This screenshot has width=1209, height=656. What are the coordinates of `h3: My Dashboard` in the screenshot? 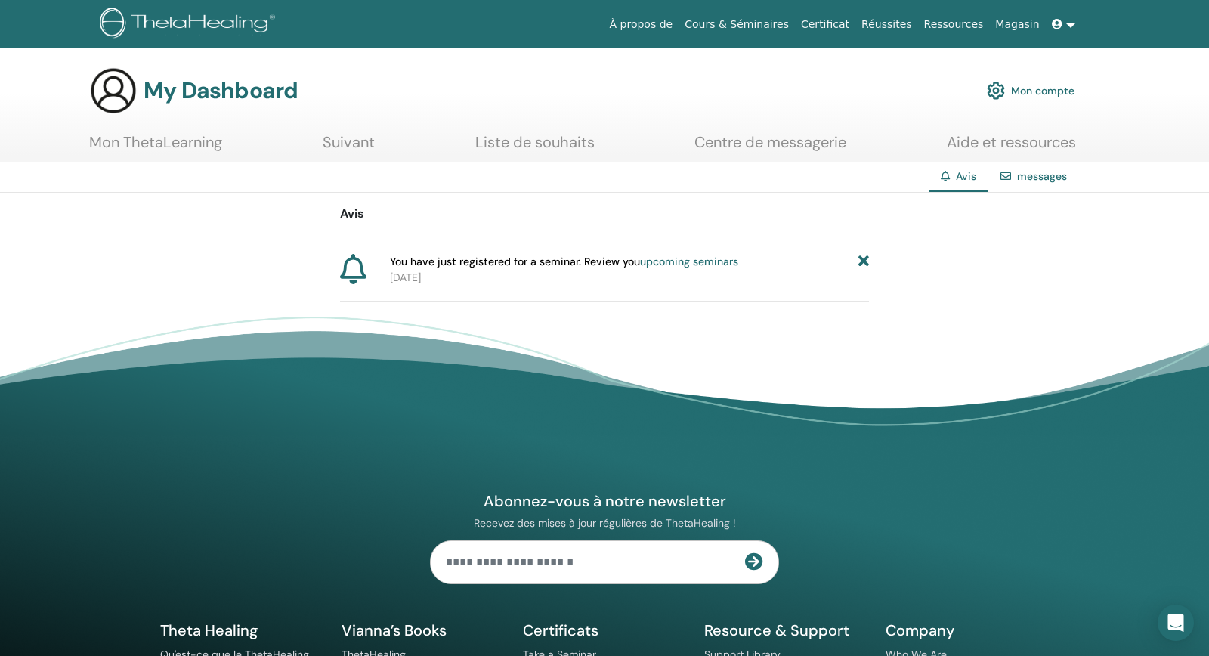 It's located at (221, 91).